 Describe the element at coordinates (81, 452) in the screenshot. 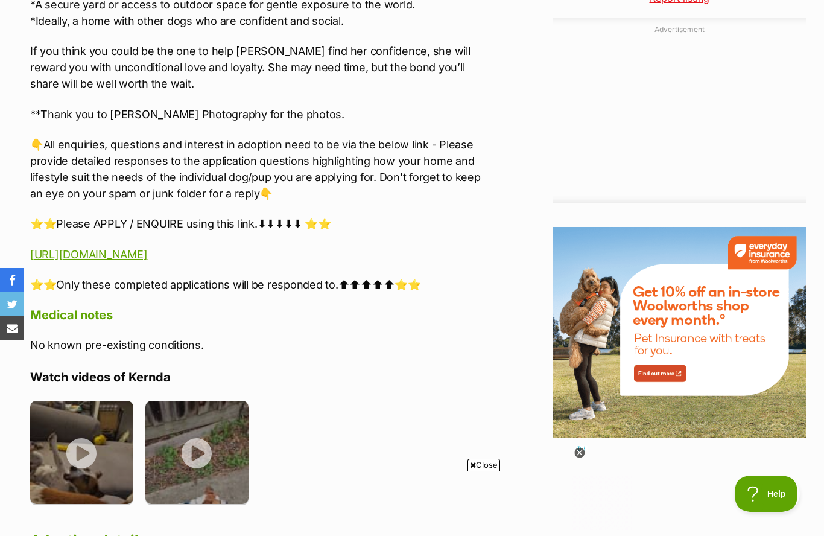

I see `img: aot5hbskwf9bvm6mkeac.jpg` at that location.